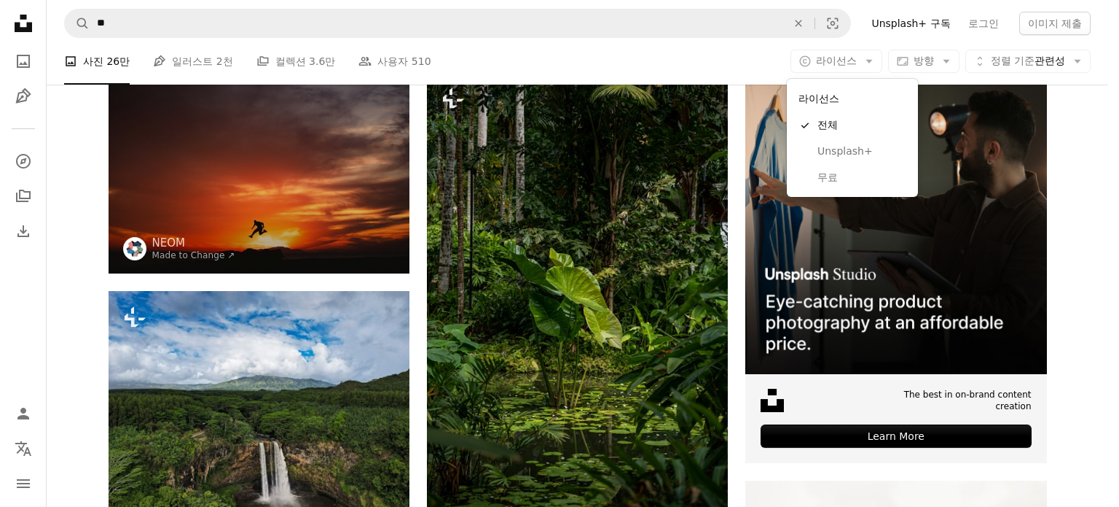  Describe the element at coordinates (837, 61) in the screenshot. I see `button: 라이선스` at that location.